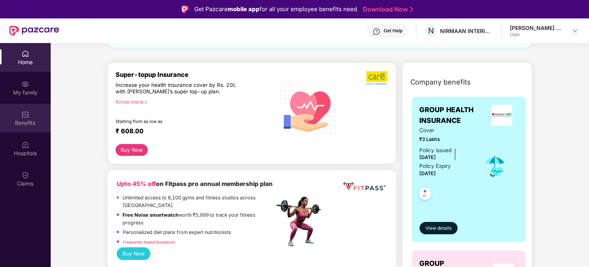 This screenshot has width=589, height=267. Describe the element at coordinates (193, 101) in the screenshot. I see `div: Know more` at that location.